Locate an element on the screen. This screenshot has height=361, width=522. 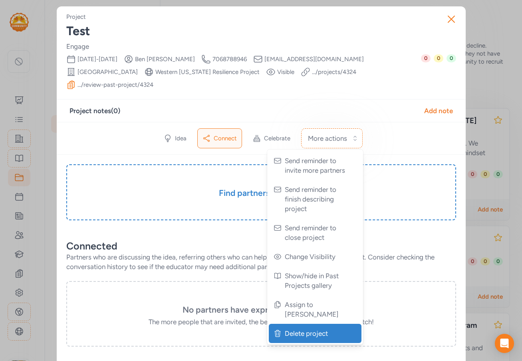
span: Show/hide in Past Projects gallery is located at coordinates (316, 280).